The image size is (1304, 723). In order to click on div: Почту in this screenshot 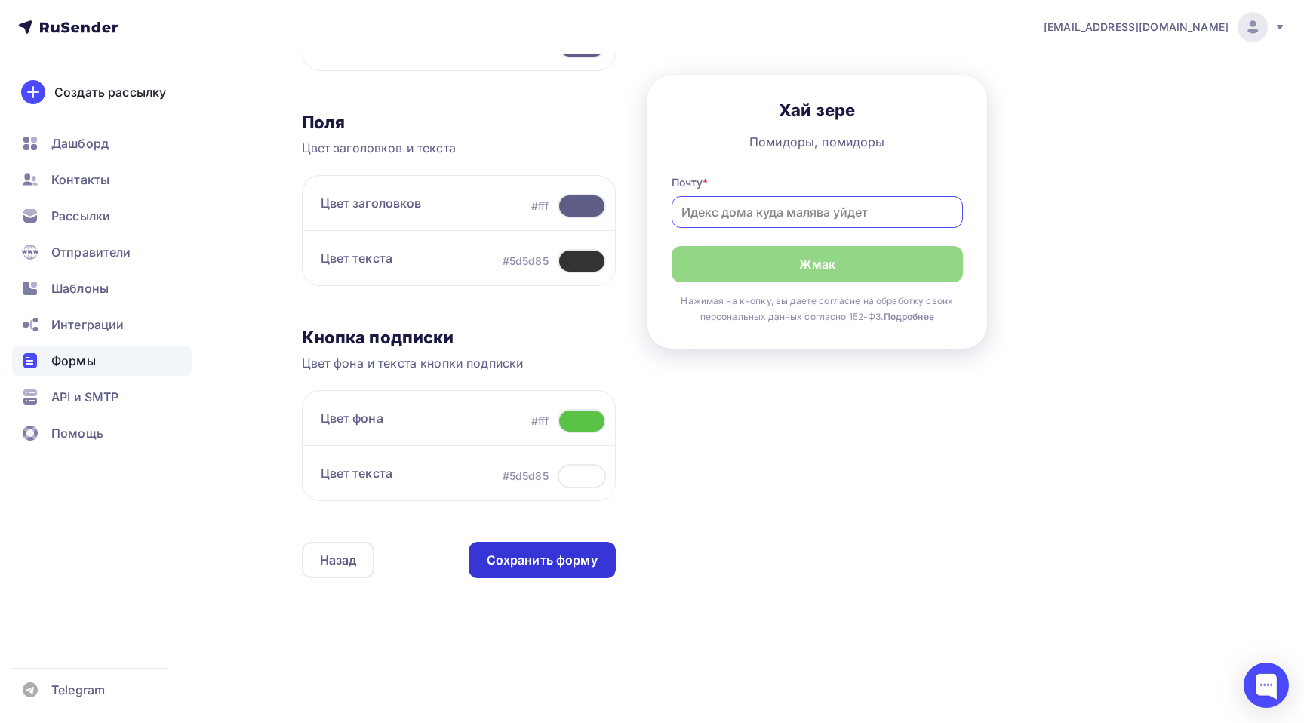, I will do `click(817, 183)`.